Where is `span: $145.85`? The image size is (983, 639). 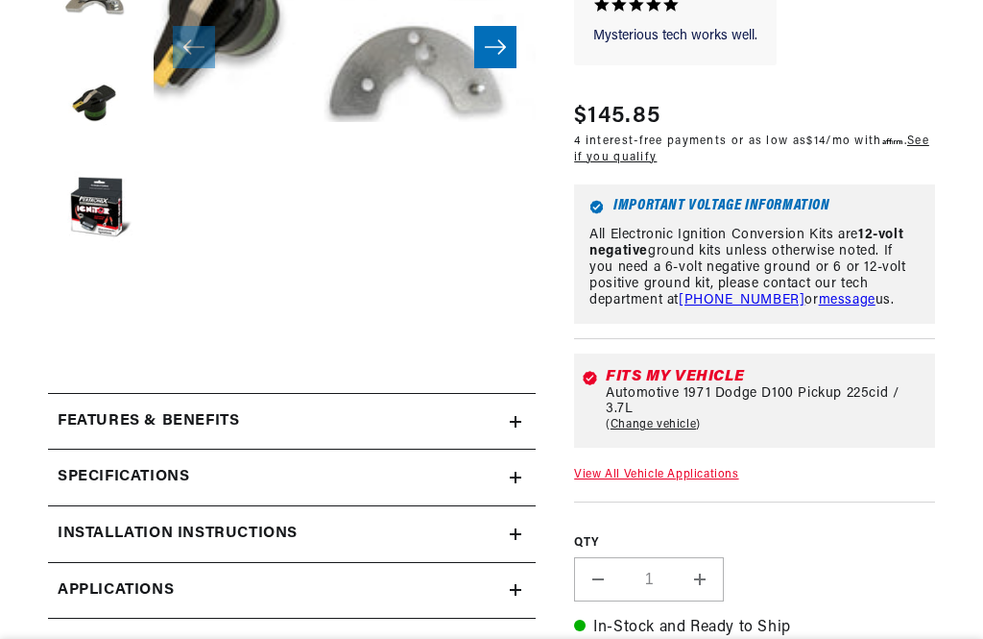 span: $145.85 is located at coordinates (617, 116).